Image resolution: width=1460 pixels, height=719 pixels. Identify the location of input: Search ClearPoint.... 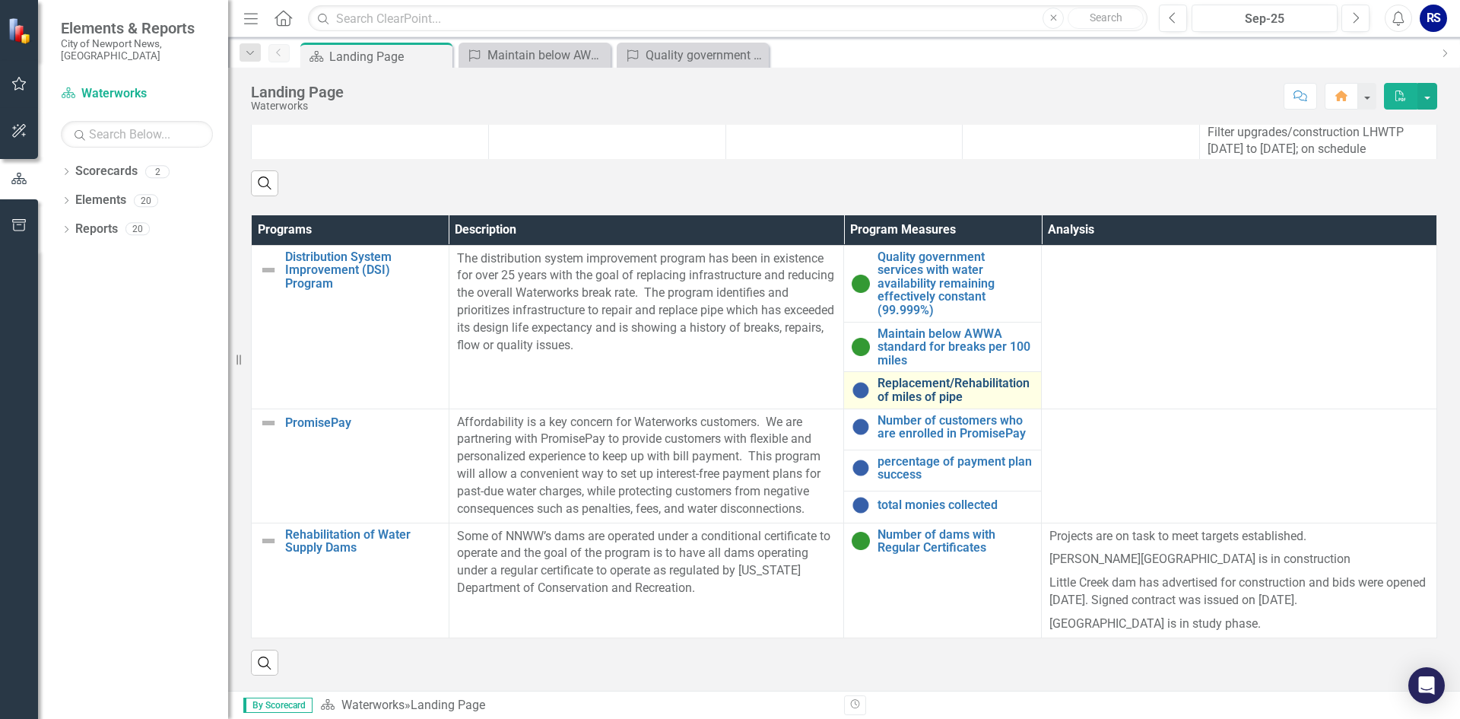
(728, 18).